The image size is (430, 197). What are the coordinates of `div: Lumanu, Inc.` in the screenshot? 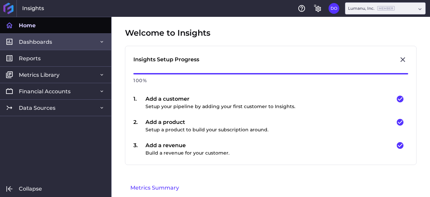 It's located at (371, 8).